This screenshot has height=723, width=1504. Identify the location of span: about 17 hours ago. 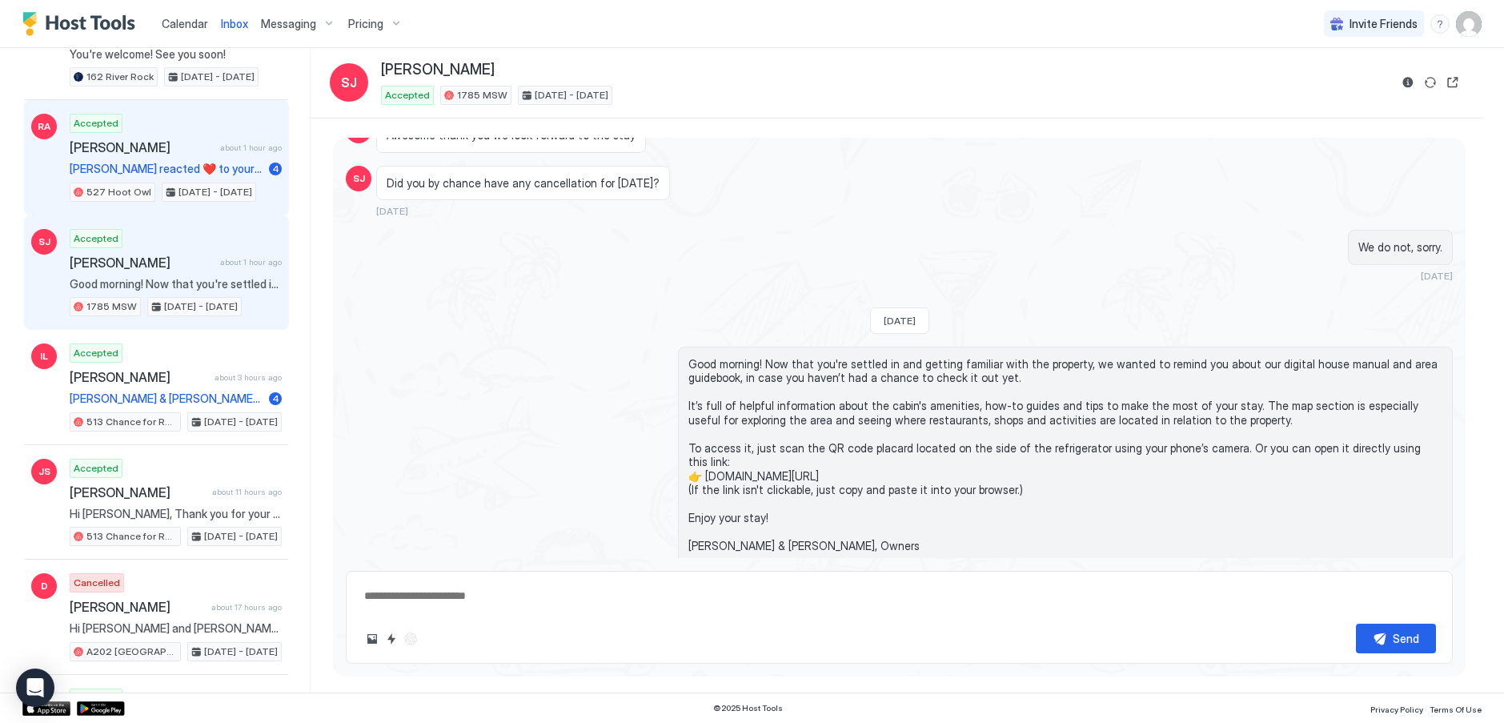
(247, 607).